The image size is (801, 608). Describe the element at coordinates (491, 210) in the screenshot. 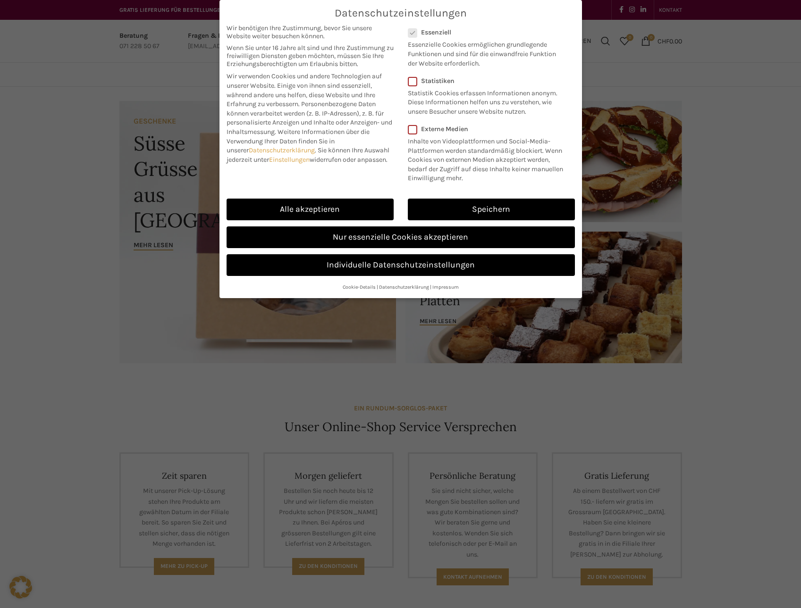

I see `a: Speichern` at that location.